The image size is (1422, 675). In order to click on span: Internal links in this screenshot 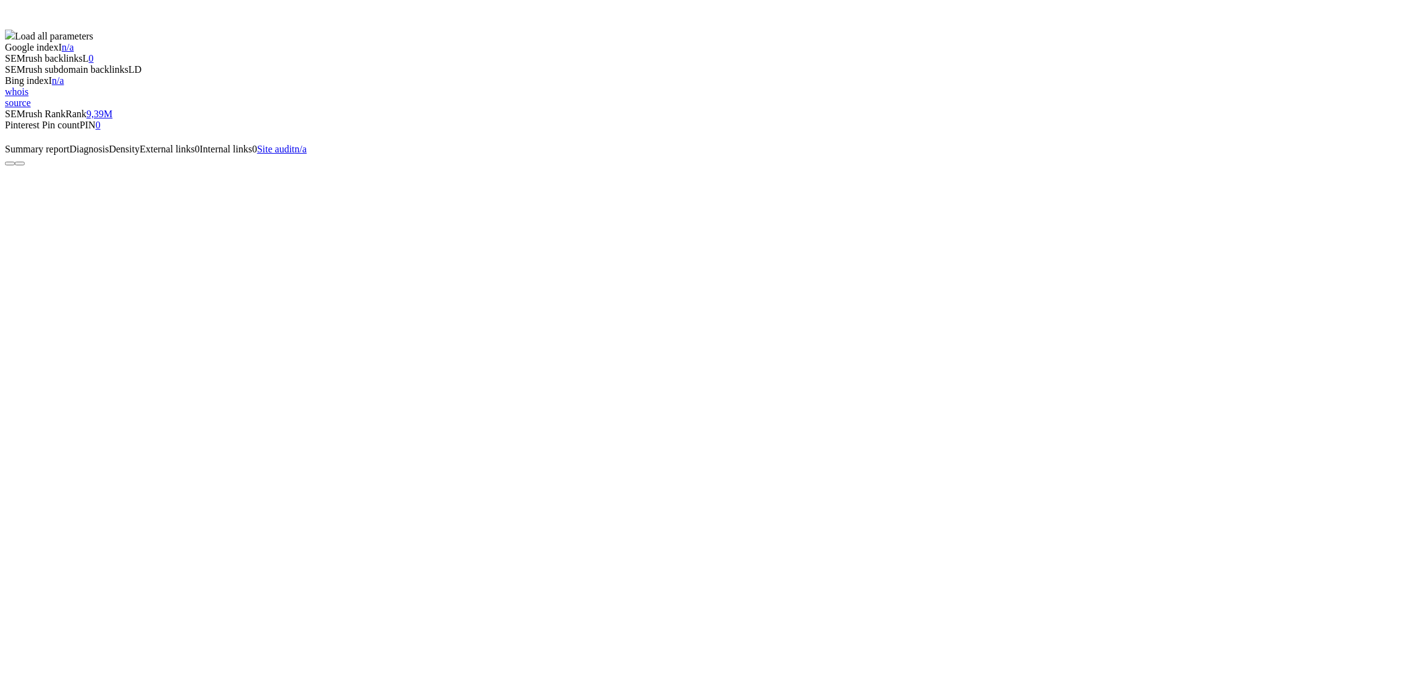, I will do `click(226, 149)`.